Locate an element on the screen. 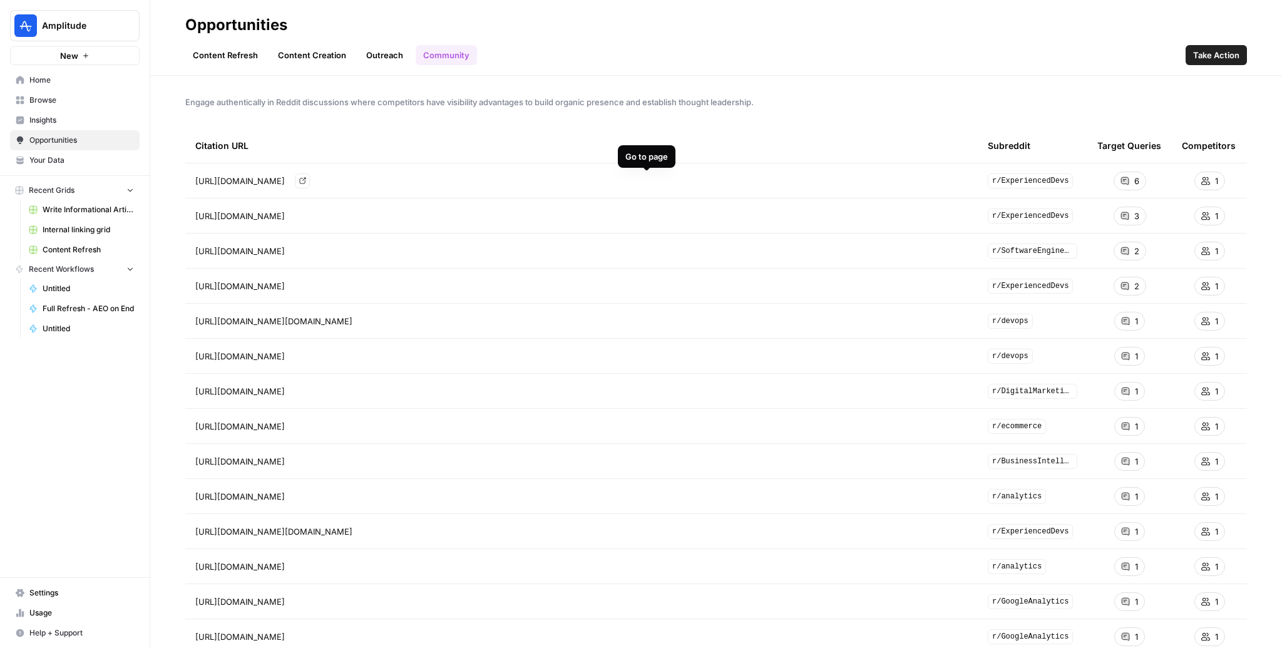 Image resolution: width=1282 pixels, height=648 pixels. span: Internal linking grid is located at coordinates (88, 230).